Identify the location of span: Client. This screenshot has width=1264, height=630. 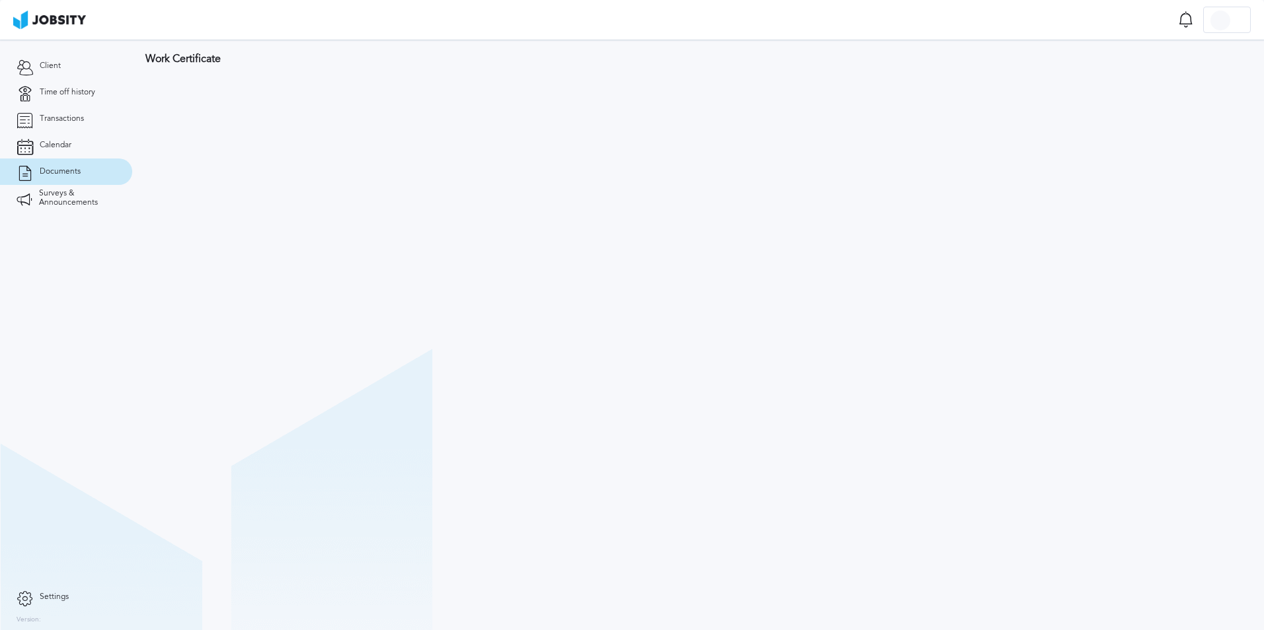
(50, 66).